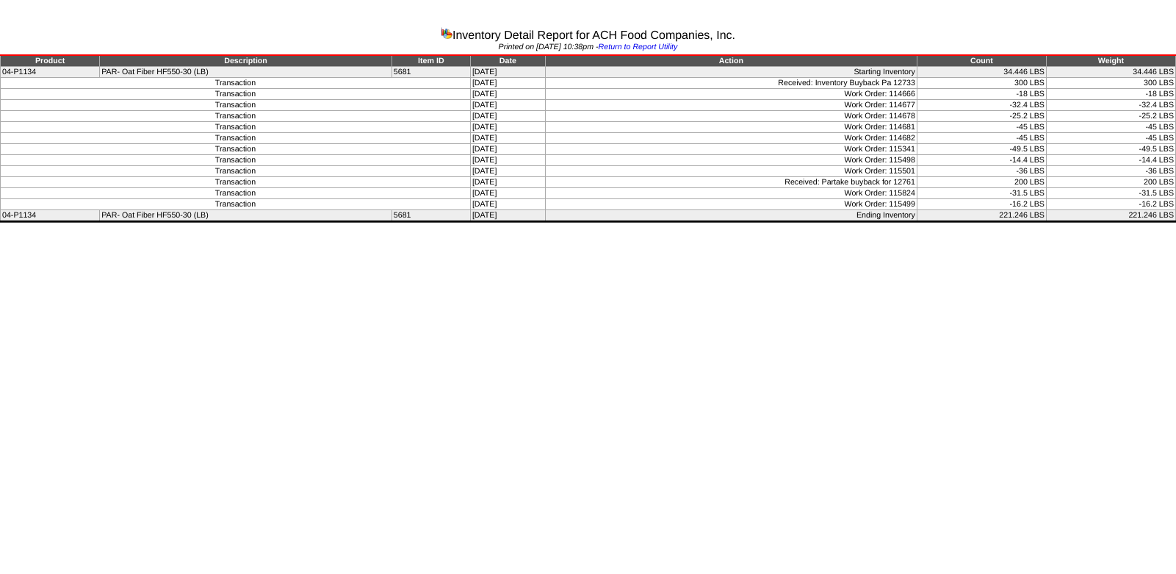 This screenshot has width=1176, height=574. What do you see at coordinates (731, 105) in the screenshot?
I see `td: Work Order: 114677` at bounding box center [731, 105].